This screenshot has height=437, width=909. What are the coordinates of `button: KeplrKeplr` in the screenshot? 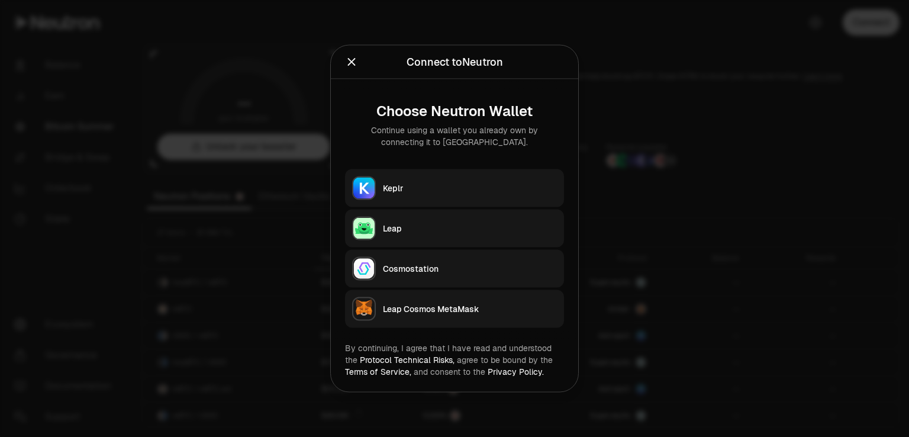 It's located at (454, 188).